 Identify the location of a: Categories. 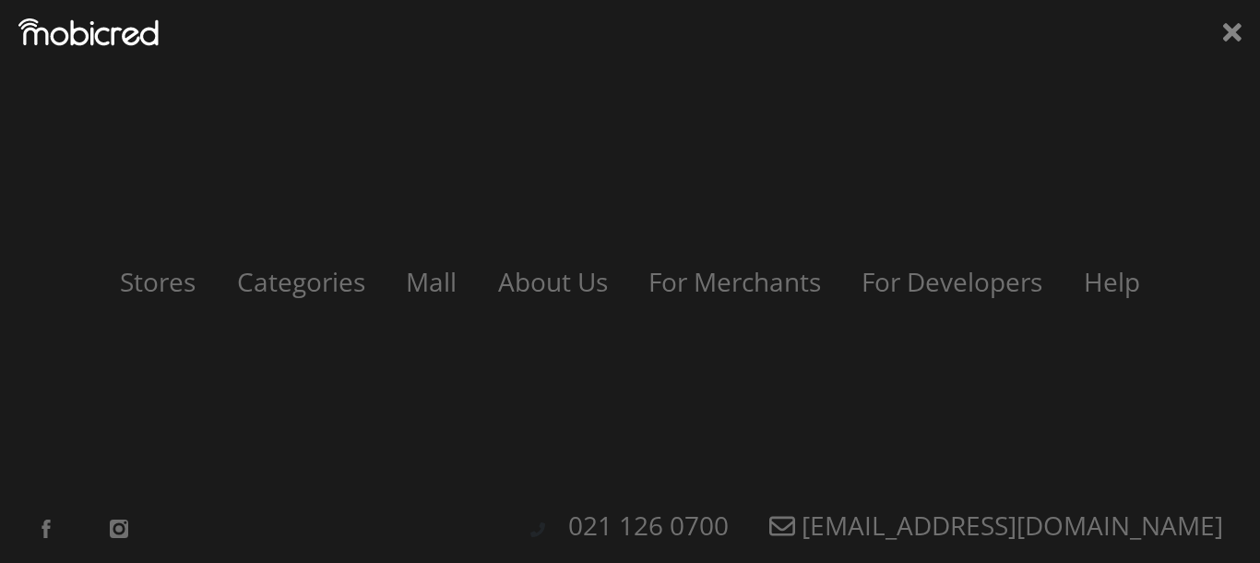
(301, 281).